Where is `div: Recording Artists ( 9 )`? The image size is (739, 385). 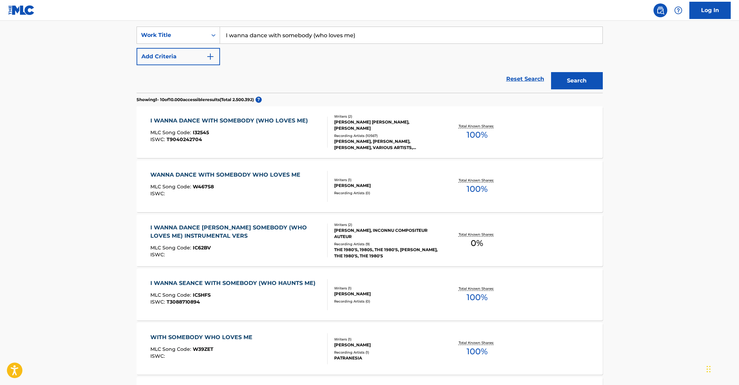 div: Recording Artists ( 9 ) is located at coordinates (386, 244).